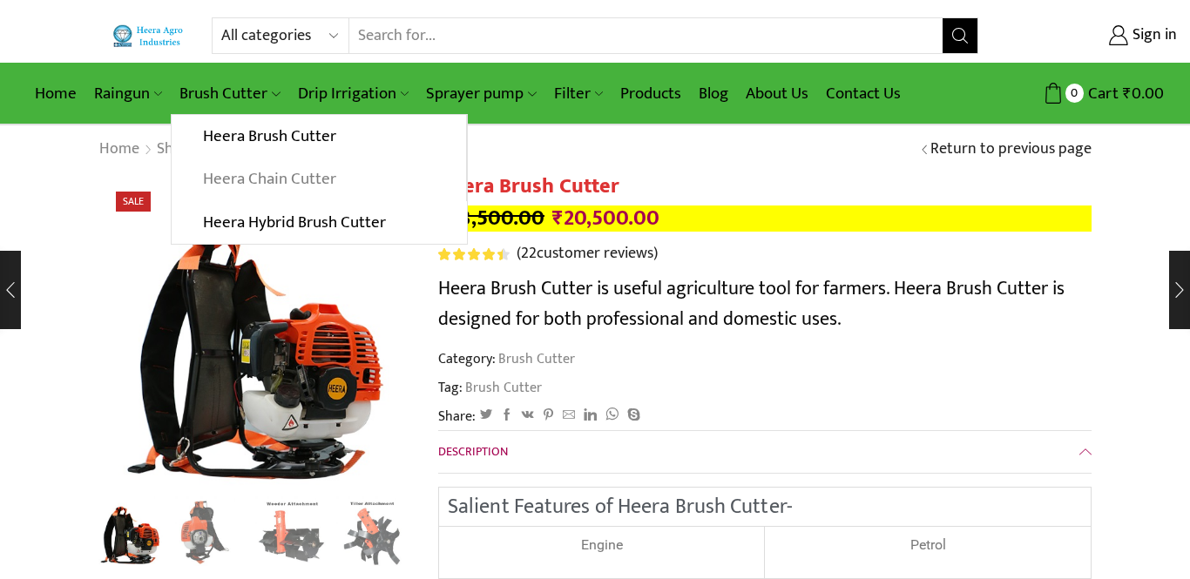 The image size is (1190, 579). What do you see at coordinates (765, 507) in the screenshot?
I see `h2: Salient Features of Heera Brush Cutter-` at bounding box center [765, 507].